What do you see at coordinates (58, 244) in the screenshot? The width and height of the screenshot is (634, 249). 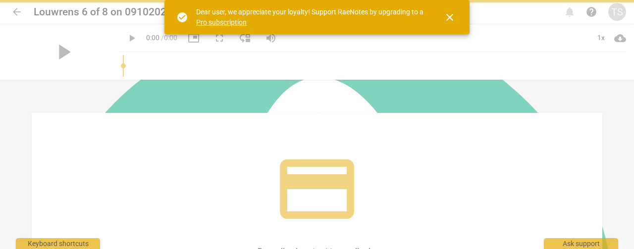 I see `div: Keyboard shortcuts` at bounding box center [58, 244].